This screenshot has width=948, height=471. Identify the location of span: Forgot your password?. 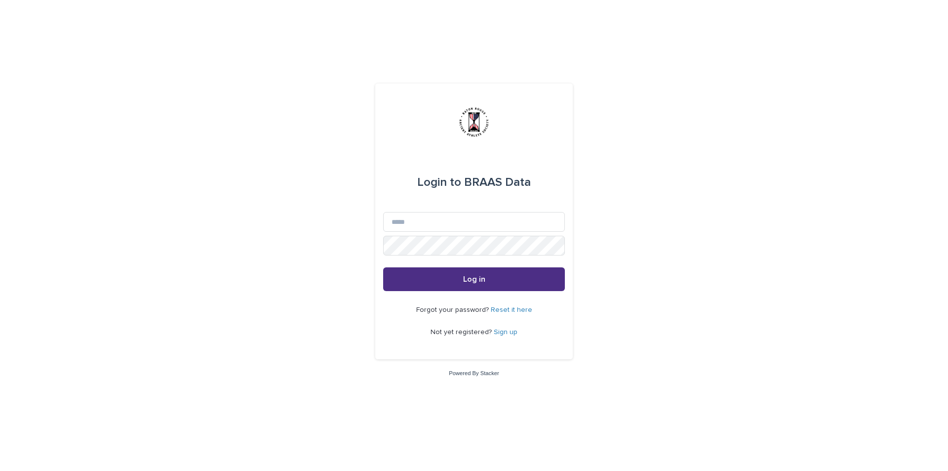
(453, 310).